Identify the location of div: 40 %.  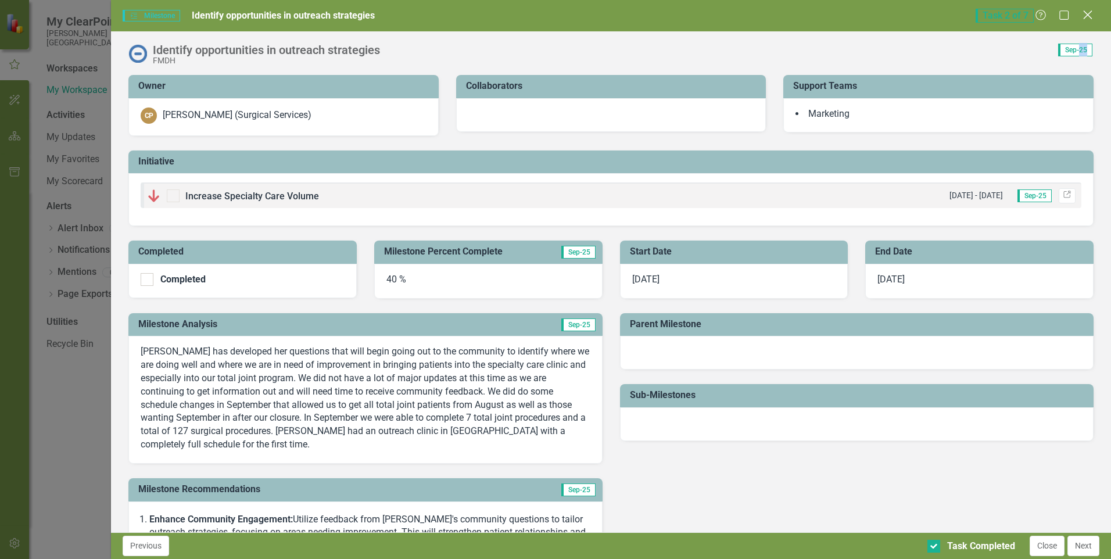
(488, 281).